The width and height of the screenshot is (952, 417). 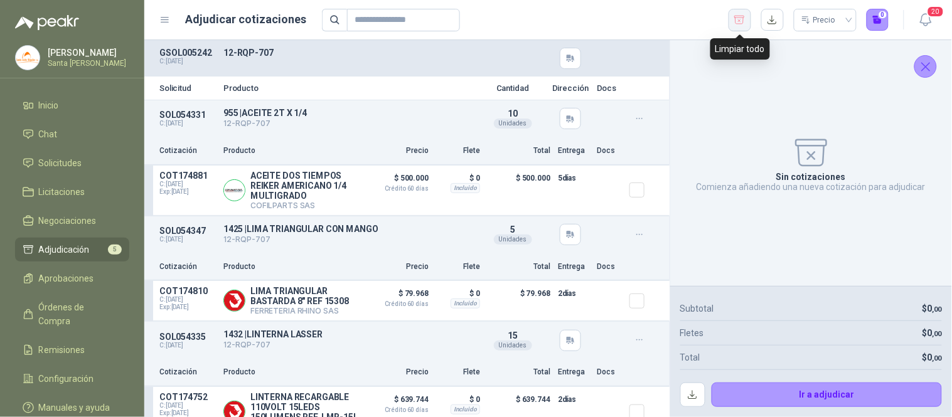 What do you see at coordinates (62, 350) in the screenshot?
I see `span: Remisiones` at bounding box center [62, 350].